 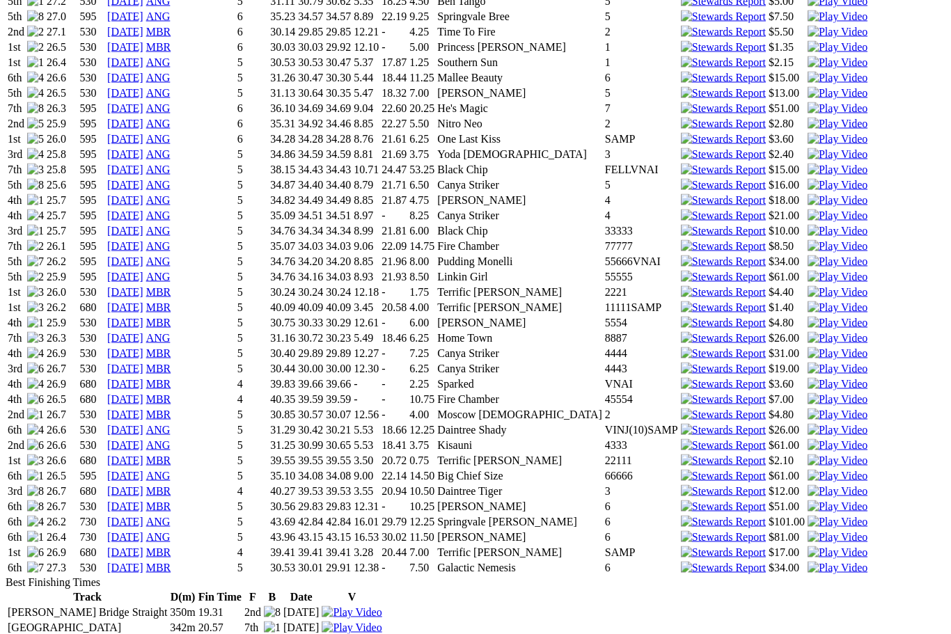 I want to click on td: 27.0, so click(x=62, y=17).